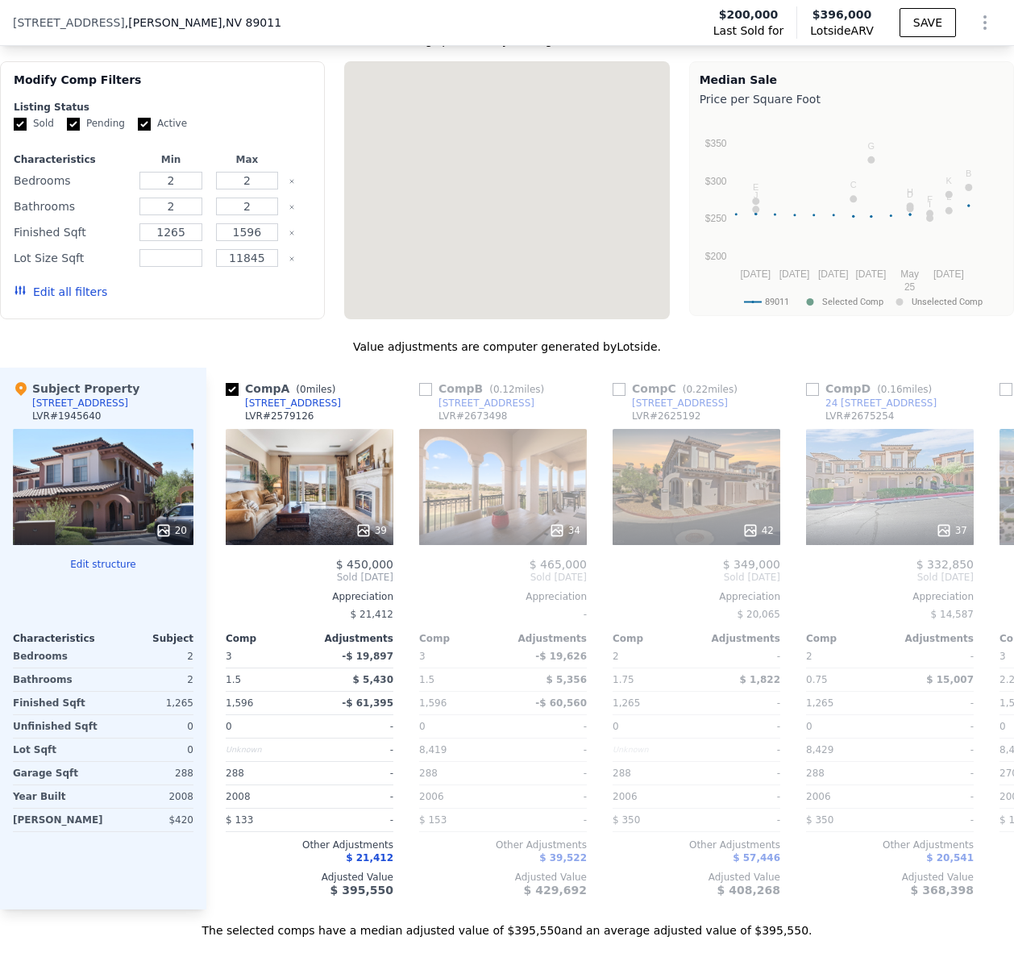  I want to click on text: $300, so click(715, 181).